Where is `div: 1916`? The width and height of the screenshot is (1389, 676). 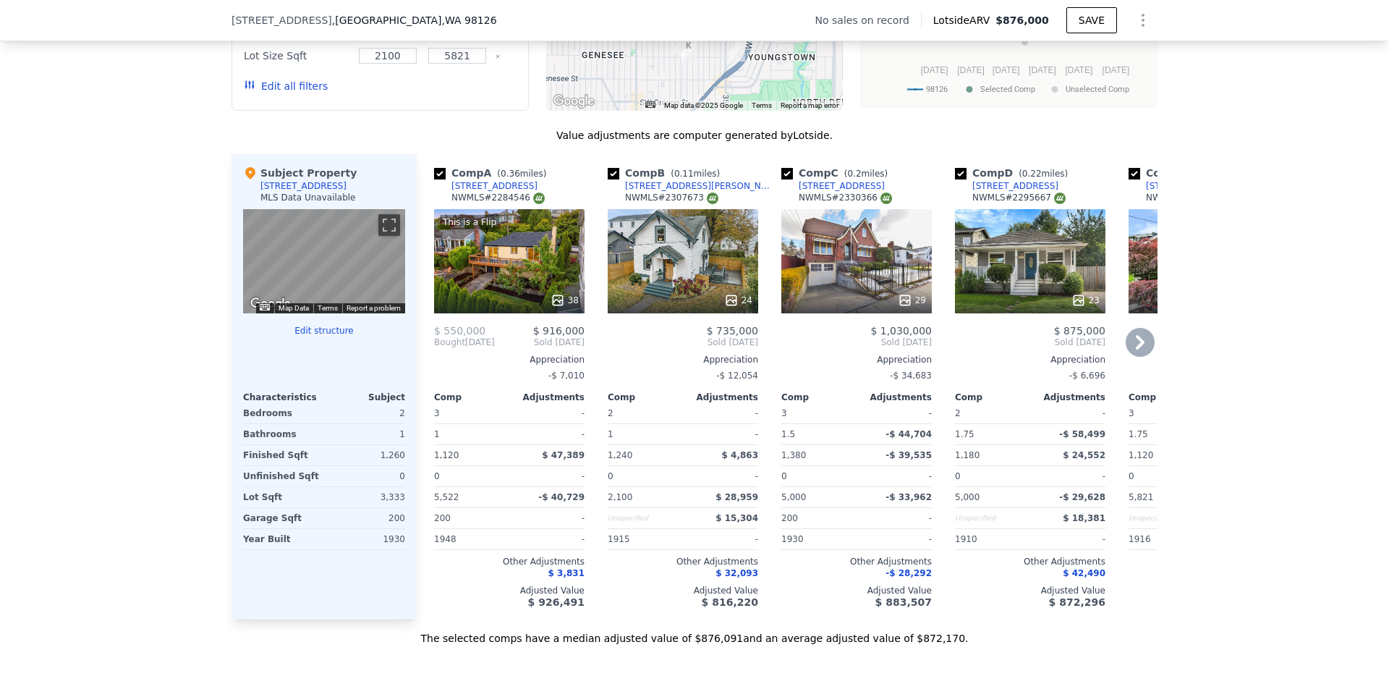 div: 1916 is located at coordinates (1164, 539).